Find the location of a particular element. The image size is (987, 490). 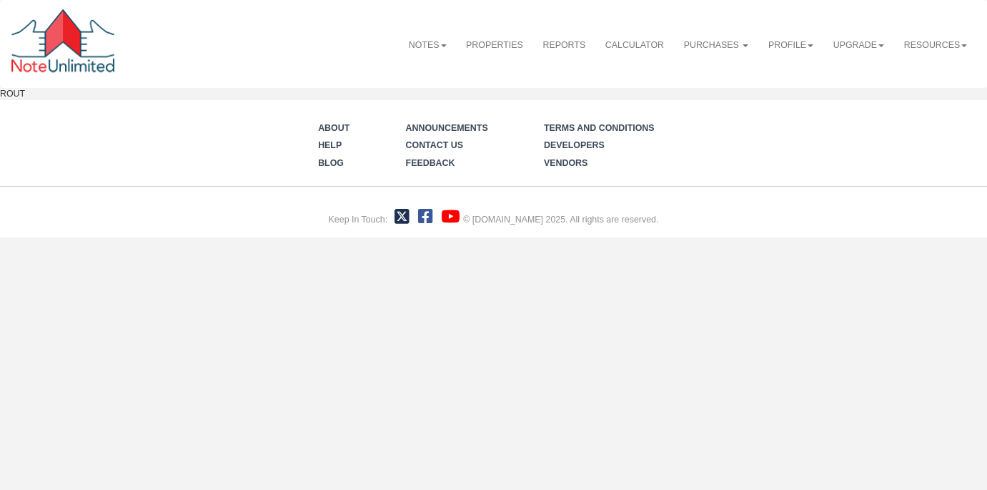

a: Developers is located at coordinates (574, 145).